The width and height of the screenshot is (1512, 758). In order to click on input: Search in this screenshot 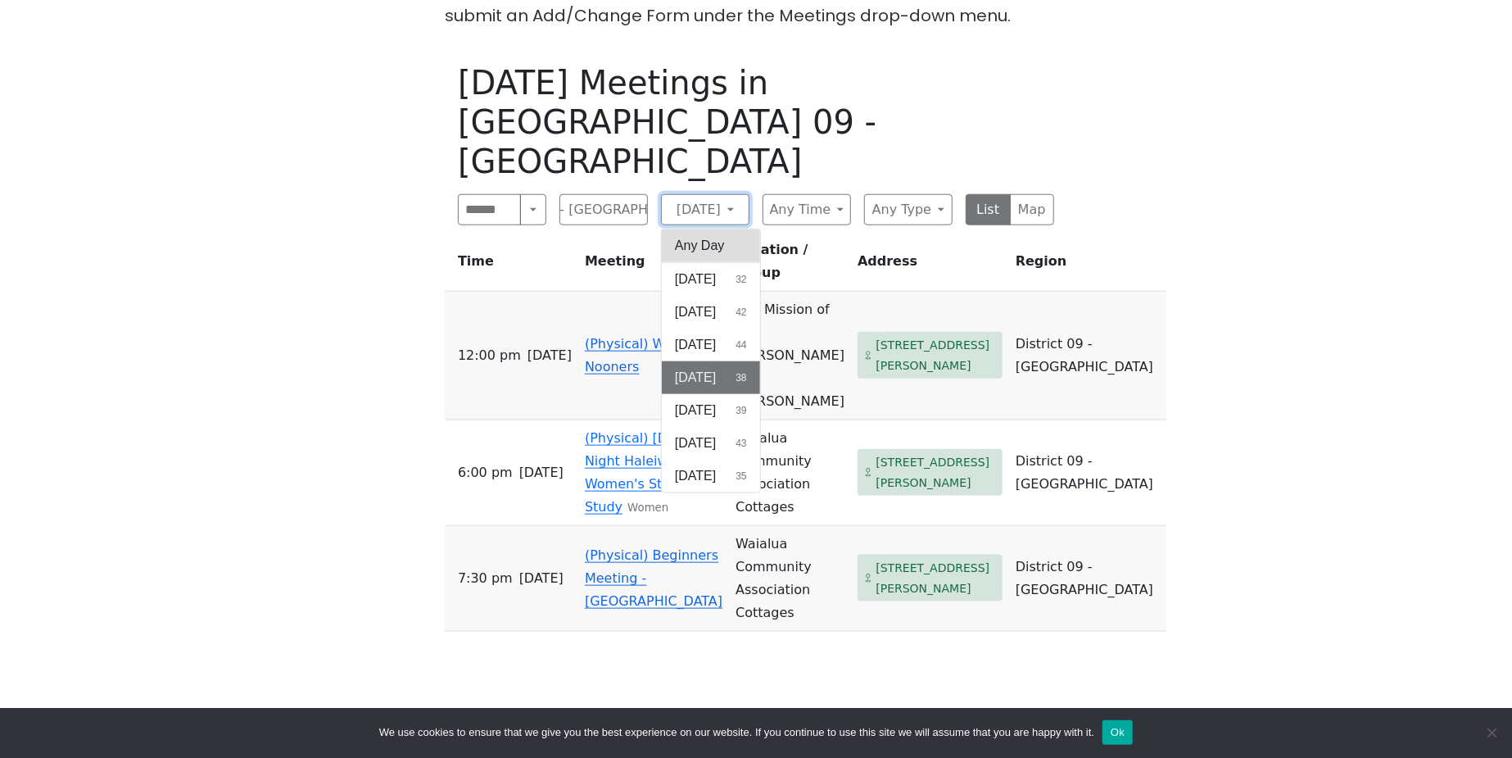, I will do `click(489, 210)`.